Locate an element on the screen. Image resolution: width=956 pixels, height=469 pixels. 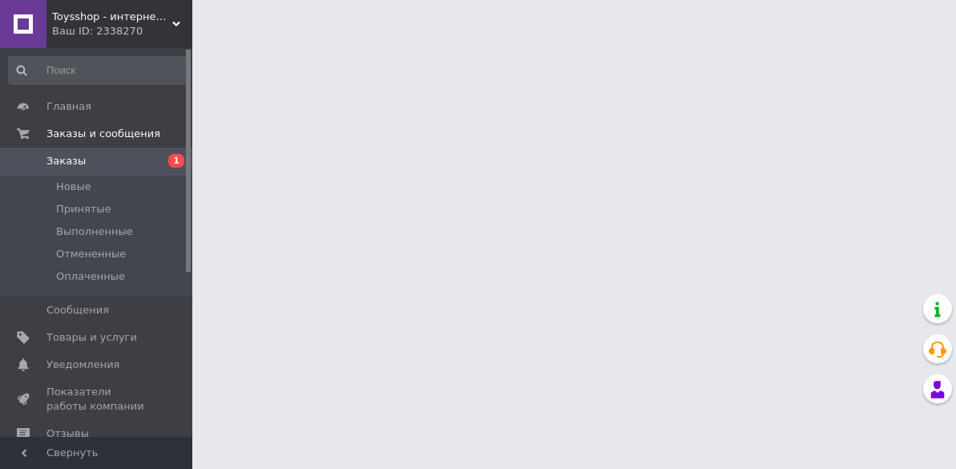
span: Главная is located at coordinates (69, 107).